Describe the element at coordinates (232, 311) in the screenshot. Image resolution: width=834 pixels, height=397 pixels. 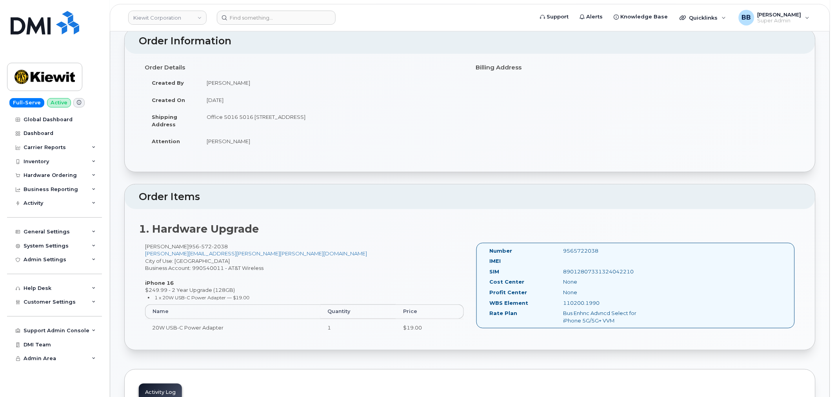
I see `th: Name` at that location.